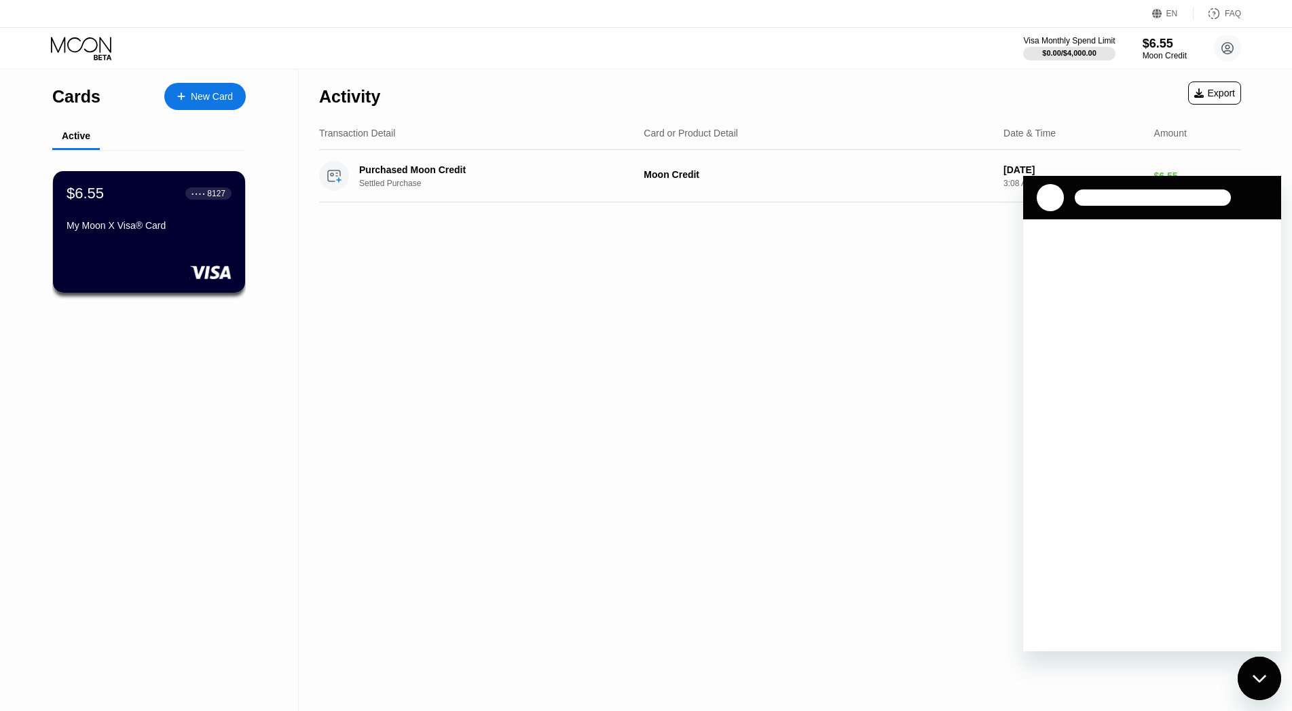 This screenshot has width=1292, height=711. What do you see at coordinates (149, 225) in the screenshot?
I see `div: My Moon X Visa® Card` at bounding box center [149, 225].